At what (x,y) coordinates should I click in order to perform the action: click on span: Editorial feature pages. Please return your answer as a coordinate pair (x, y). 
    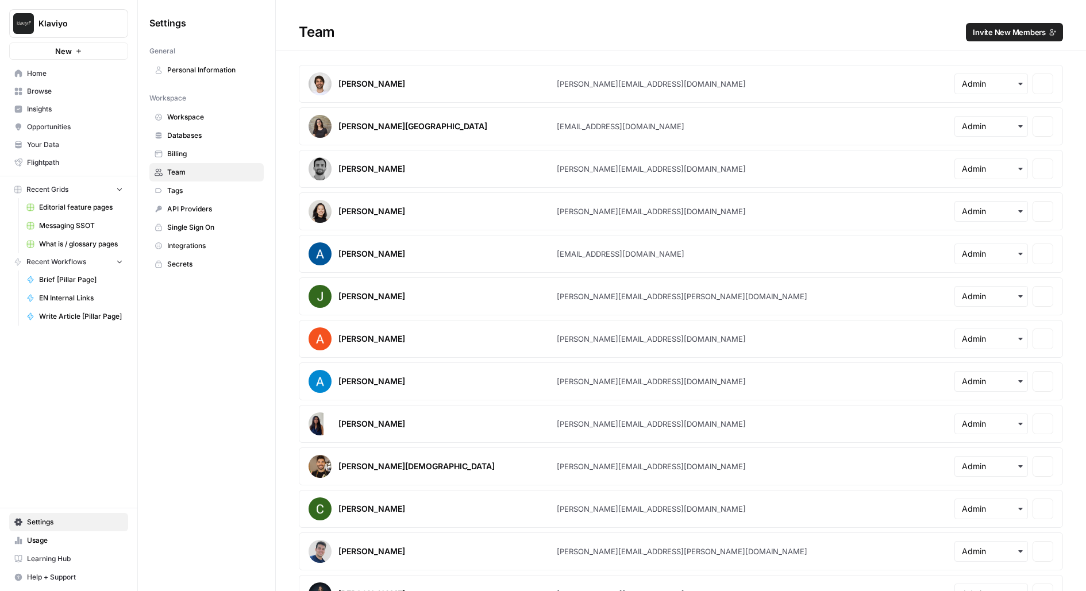
    Looking at the image, I should click on (81, 207).